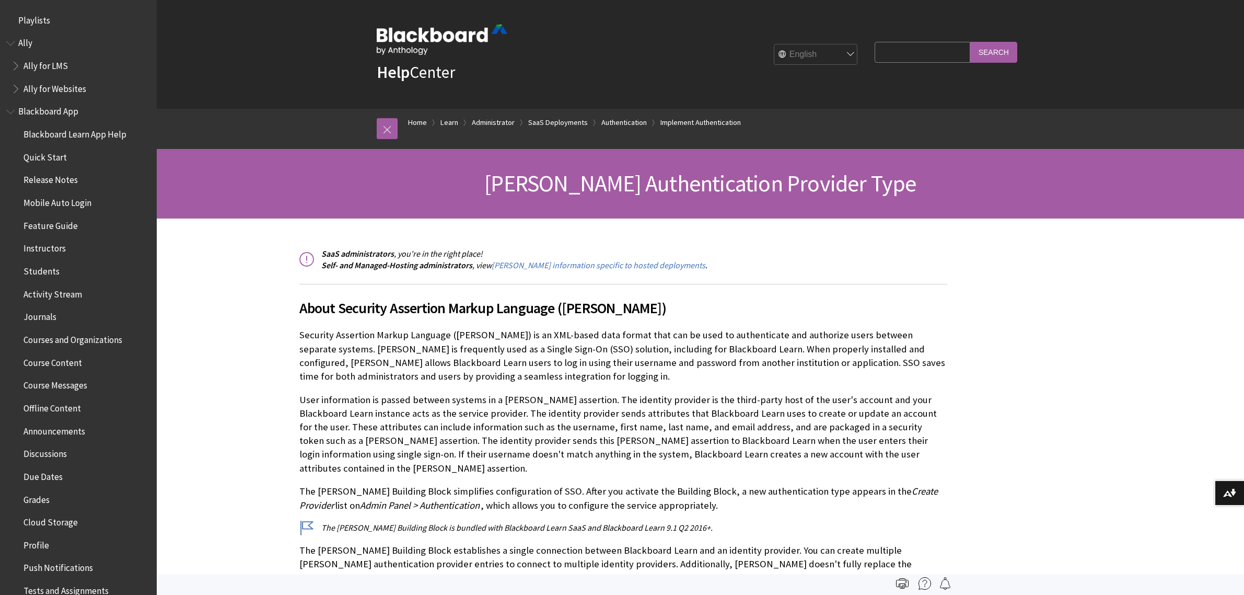  I want to click on span: Push Notifications, so click(58, 566).